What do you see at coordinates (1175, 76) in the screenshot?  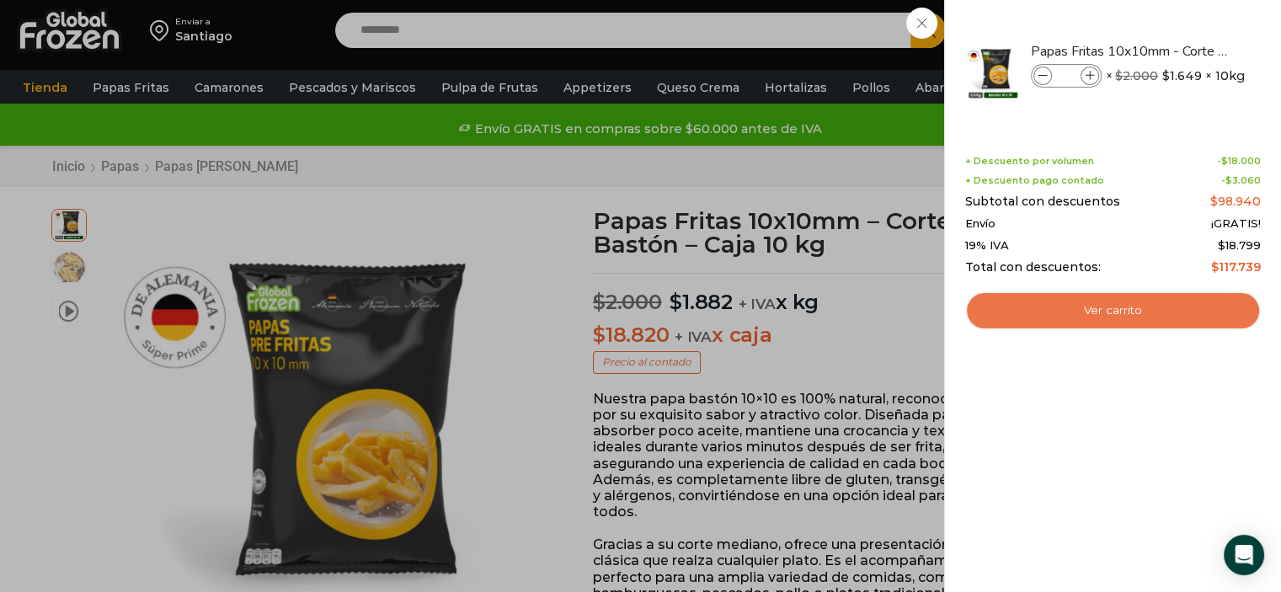 I see `span: × × 10kg` at bounding box center [1175, 76].